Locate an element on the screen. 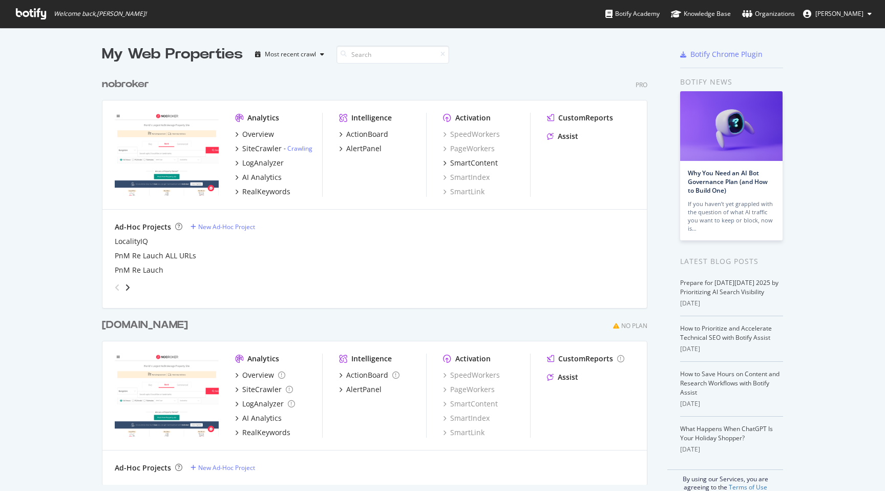  div: Activation is located at coordinates (473, 118).